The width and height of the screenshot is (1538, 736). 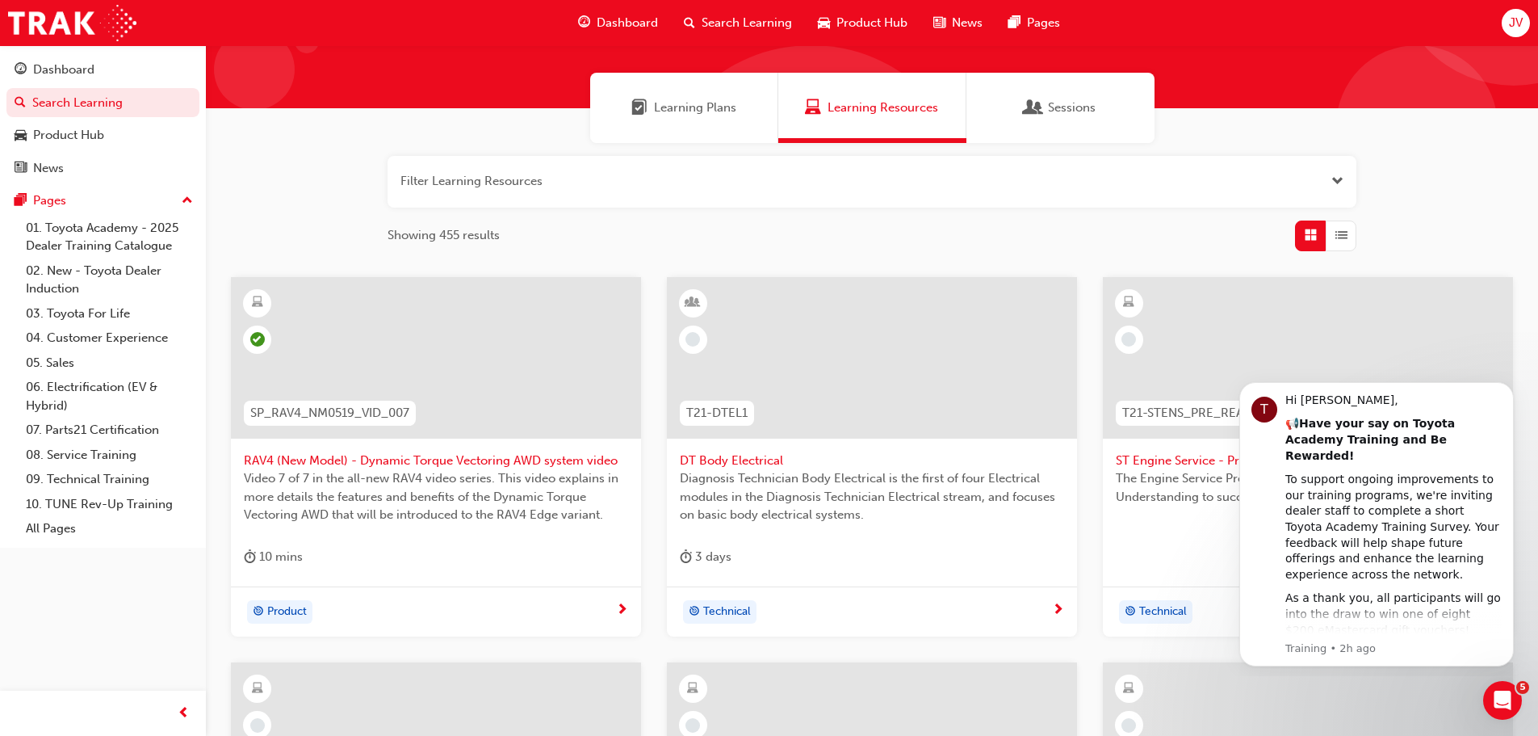 I want to click on img: Trak, so click(x=72, y=23).